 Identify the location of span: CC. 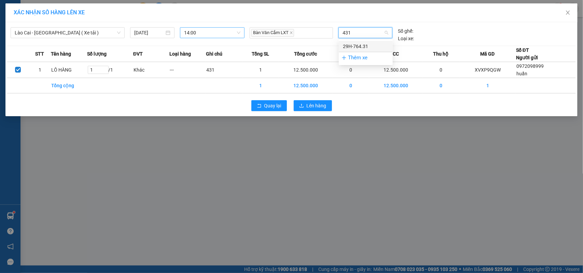
(396, 54).